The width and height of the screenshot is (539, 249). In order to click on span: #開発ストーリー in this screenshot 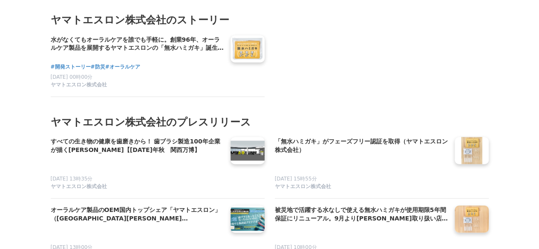, I will do `click(71, 67)`.